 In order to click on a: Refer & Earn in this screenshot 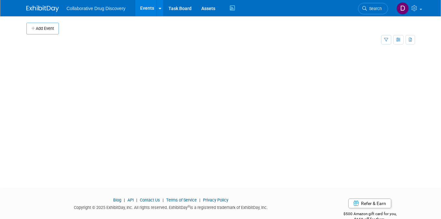, I will do `click(370, 204)`.